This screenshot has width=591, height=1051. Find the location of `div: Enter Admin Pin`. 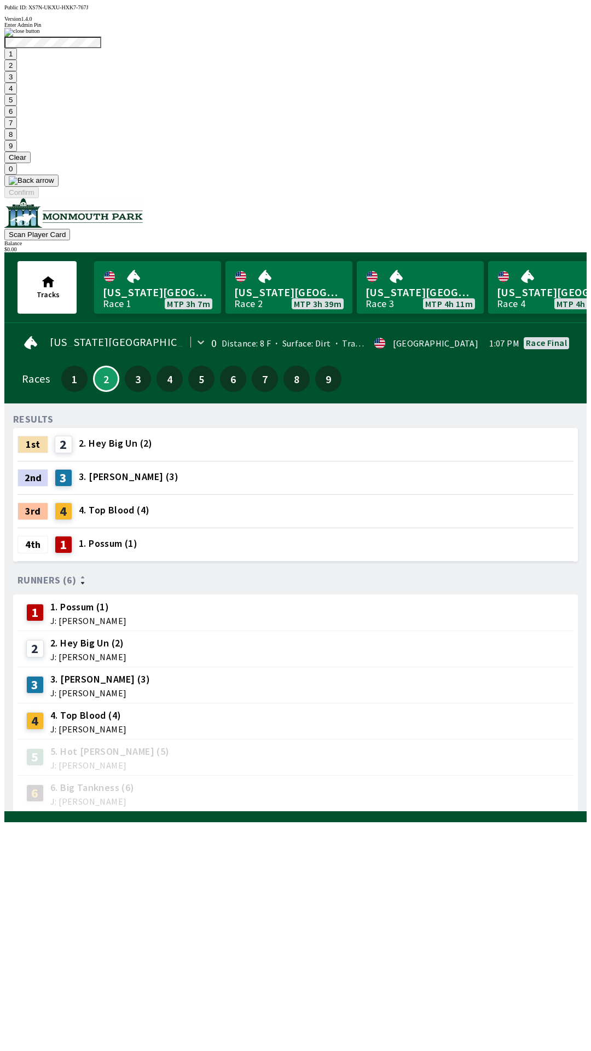

div: Enter Admin Pin is located at coordinates (295, 25).